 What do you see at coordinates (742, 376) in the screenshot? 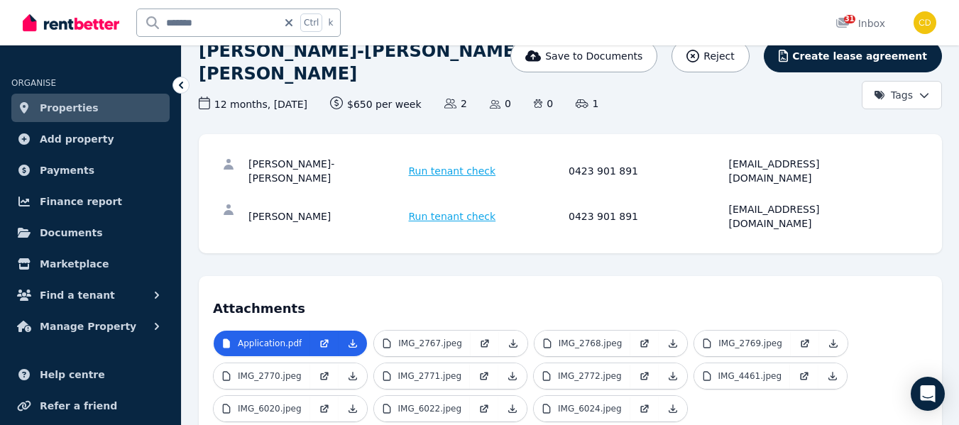
I see `a: IMG_4461.jpeg` at bounding box center [742, 376].